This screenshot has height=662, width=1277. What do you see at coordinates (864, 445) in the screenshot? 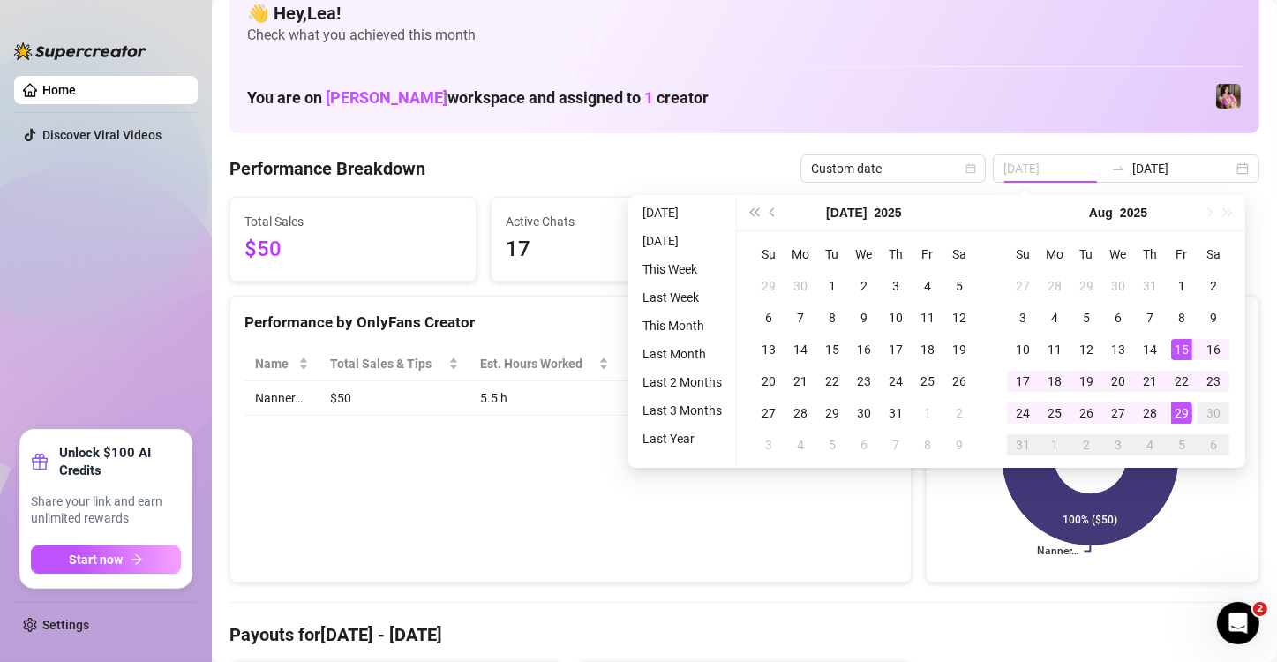
I see `div: 6` at bounding box center [864, 445].